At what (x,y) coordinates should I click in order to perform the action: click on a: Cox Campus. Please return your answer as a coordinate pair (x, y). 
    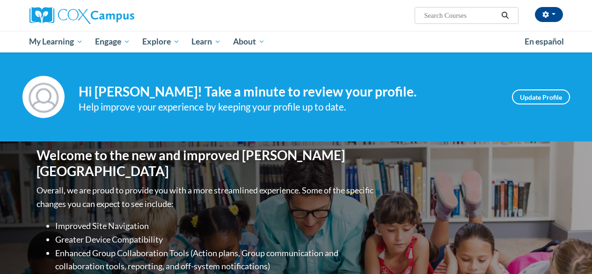
    Looking at the image, I should click on (114, 15).